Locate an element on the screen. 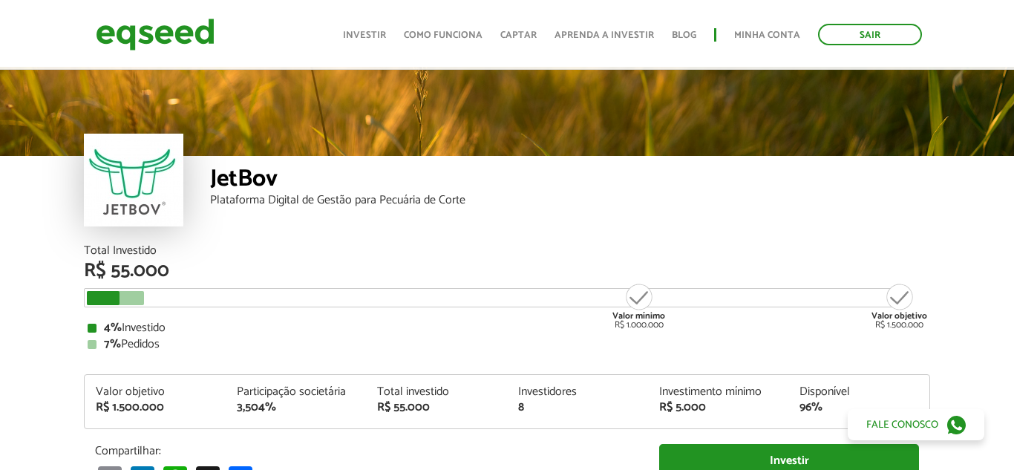 Image resolution: width=1014 pixels, height=470 pixels. div: Valor objetivo is located at coordinates (155, 392).